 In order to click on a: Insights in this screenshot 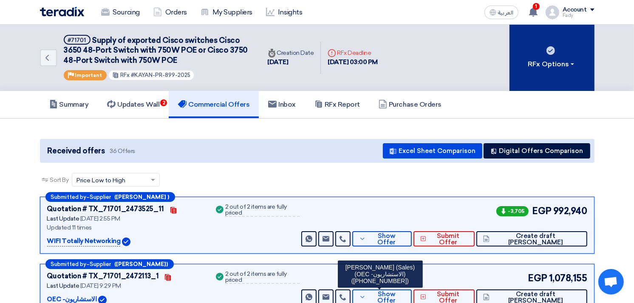, I will do `click(284, 12)`.